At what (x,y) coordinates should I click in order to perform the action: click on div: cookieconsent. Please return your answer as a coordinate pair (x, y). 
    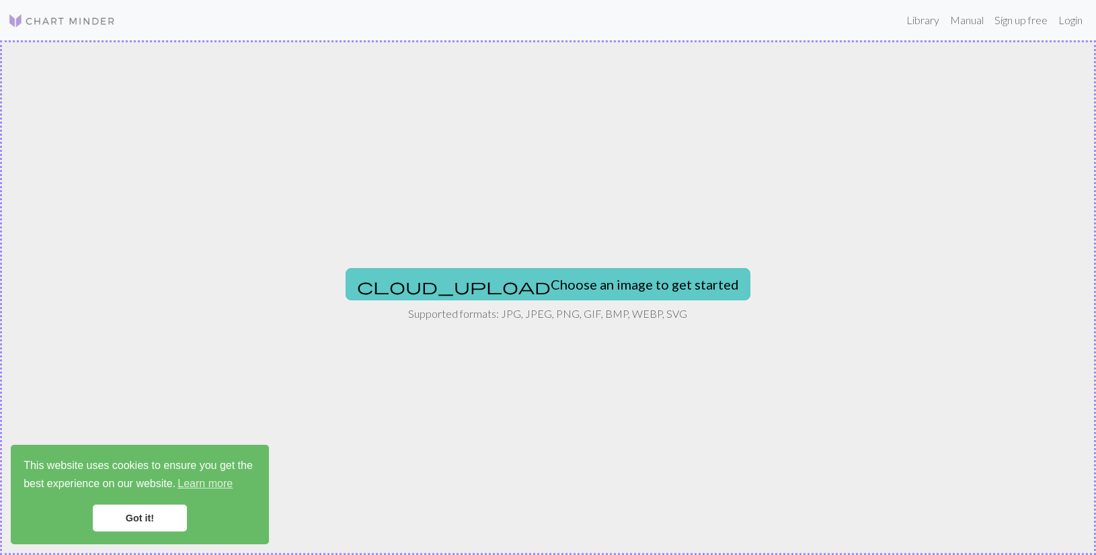
    Looking at the image, I should click on (140, 495).